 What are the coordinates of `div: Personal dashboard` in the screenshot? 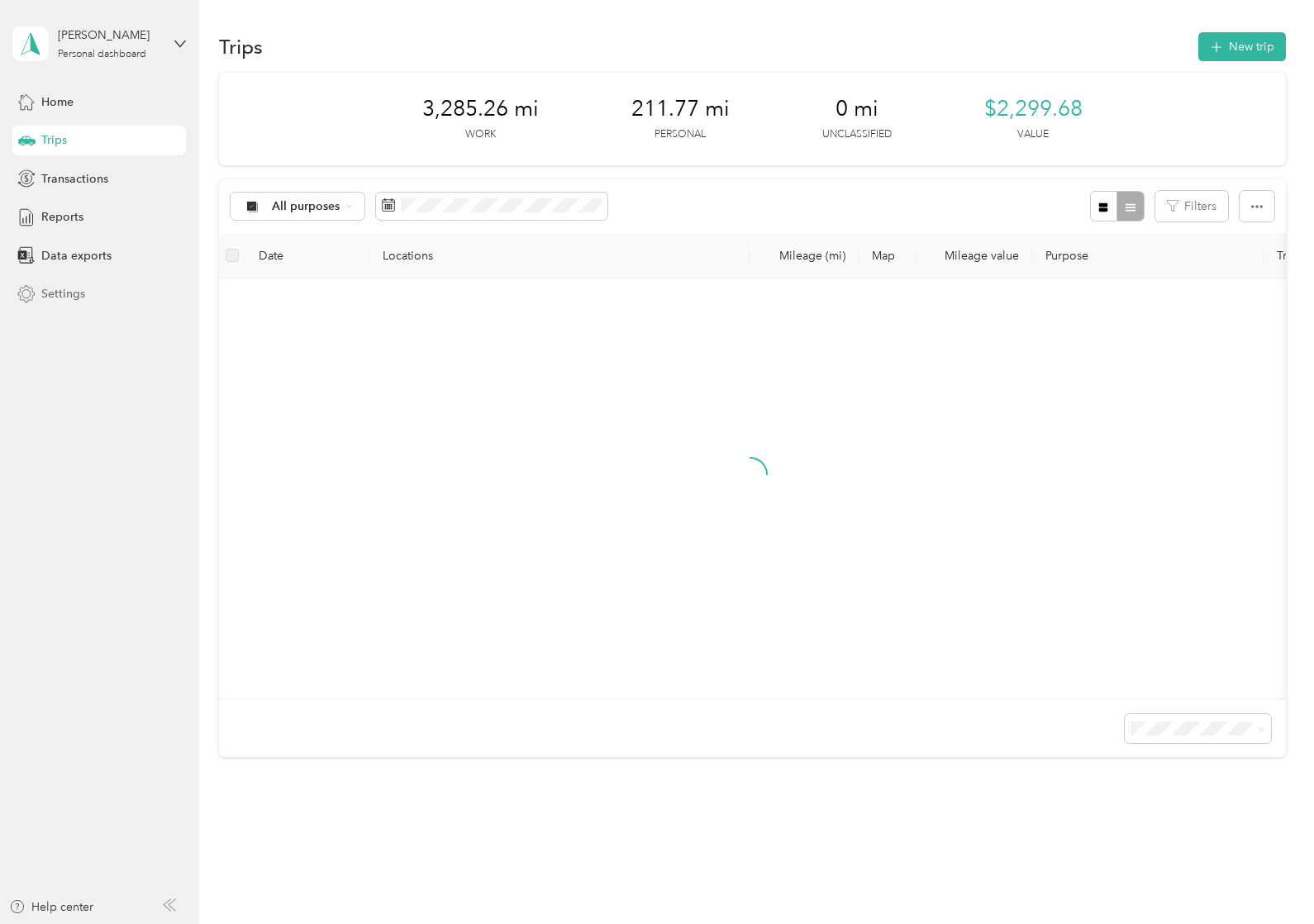 It's located at (101, 55).